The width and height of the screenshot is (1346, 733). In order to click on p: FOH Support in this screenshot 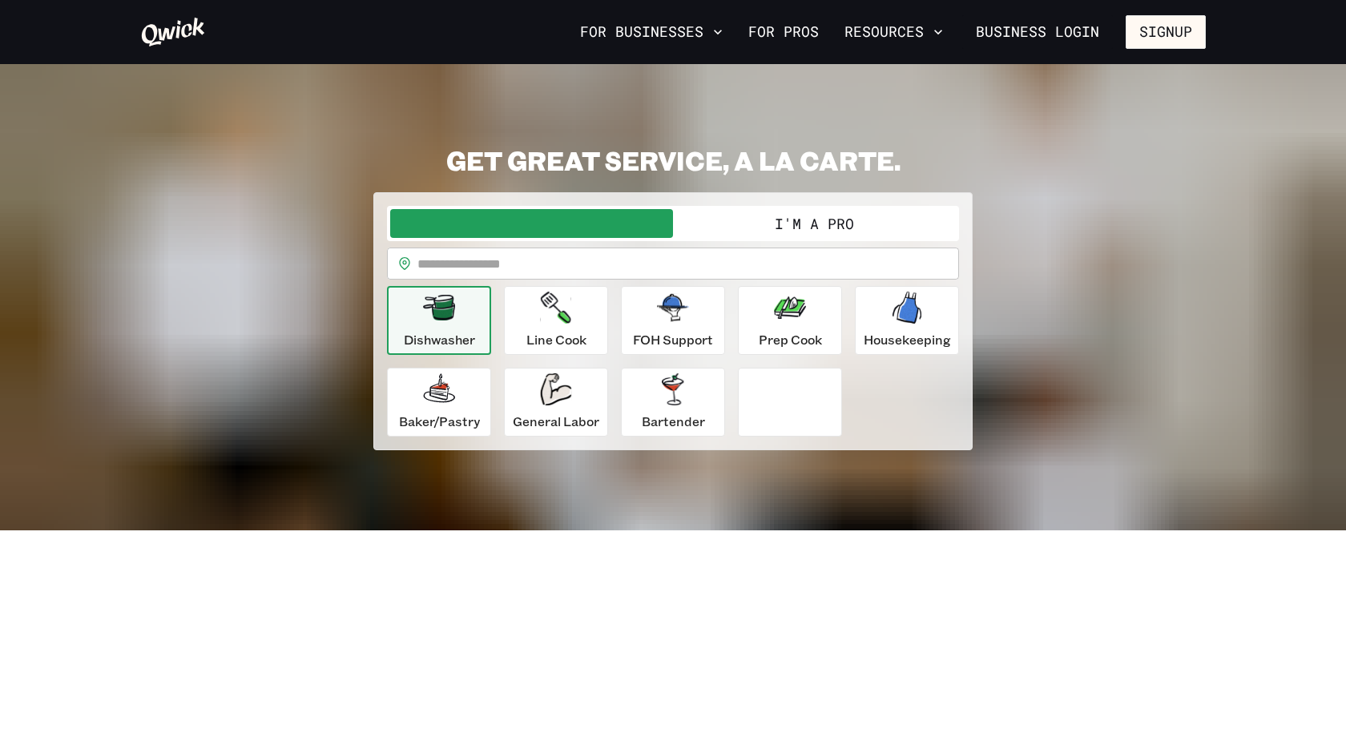, I will do `click(673, 340)`.